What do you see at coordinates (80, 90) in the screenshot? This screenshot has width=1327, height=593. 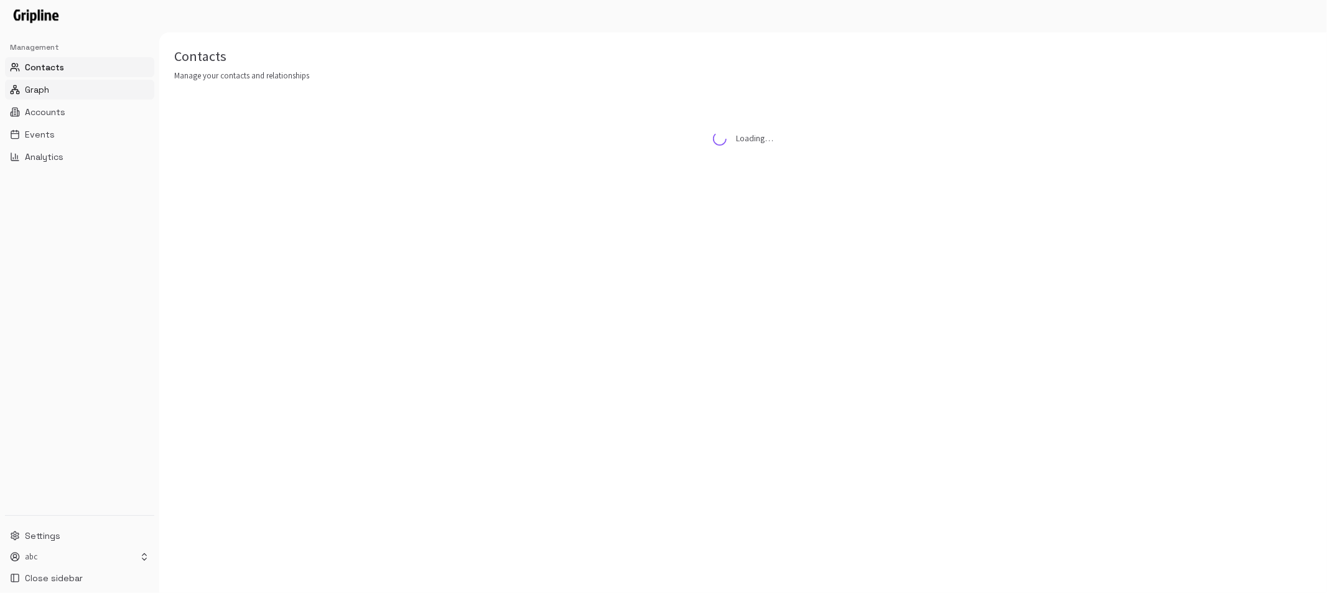 I see `button: Graph` at bounding box center [80, 90].